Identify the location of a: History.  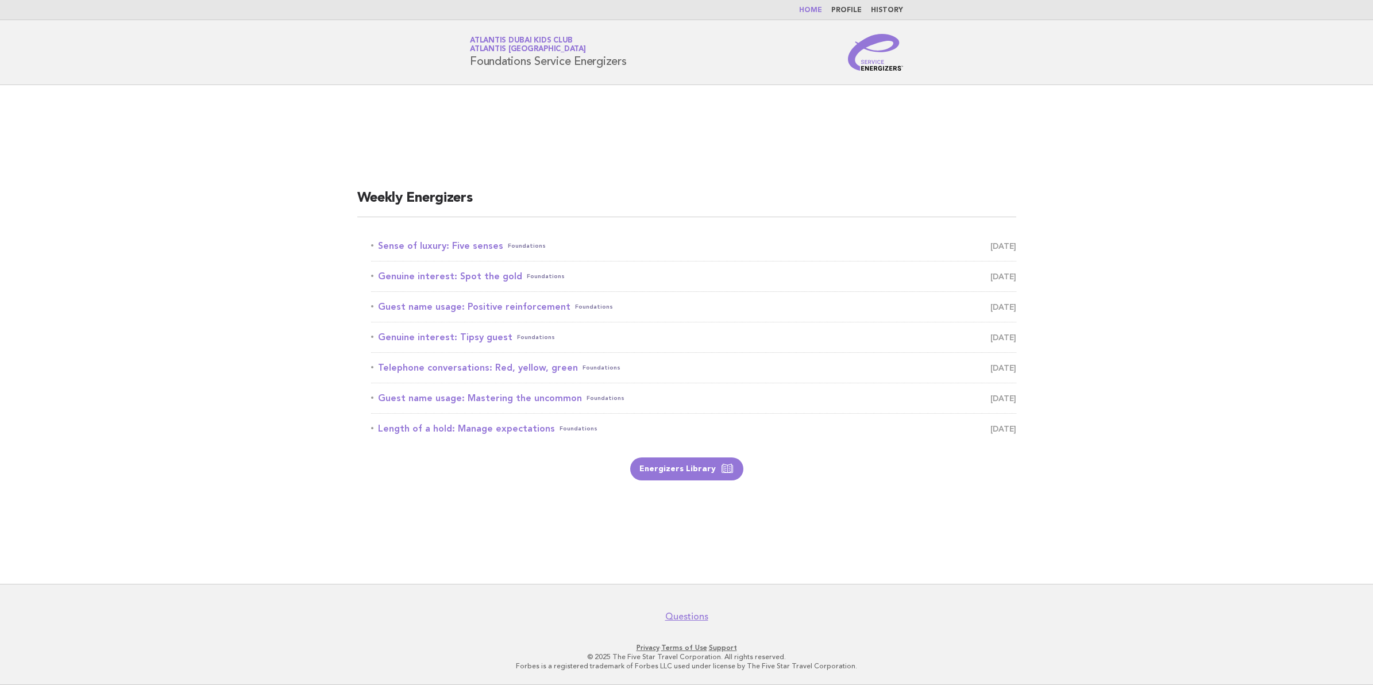
(887, 10).